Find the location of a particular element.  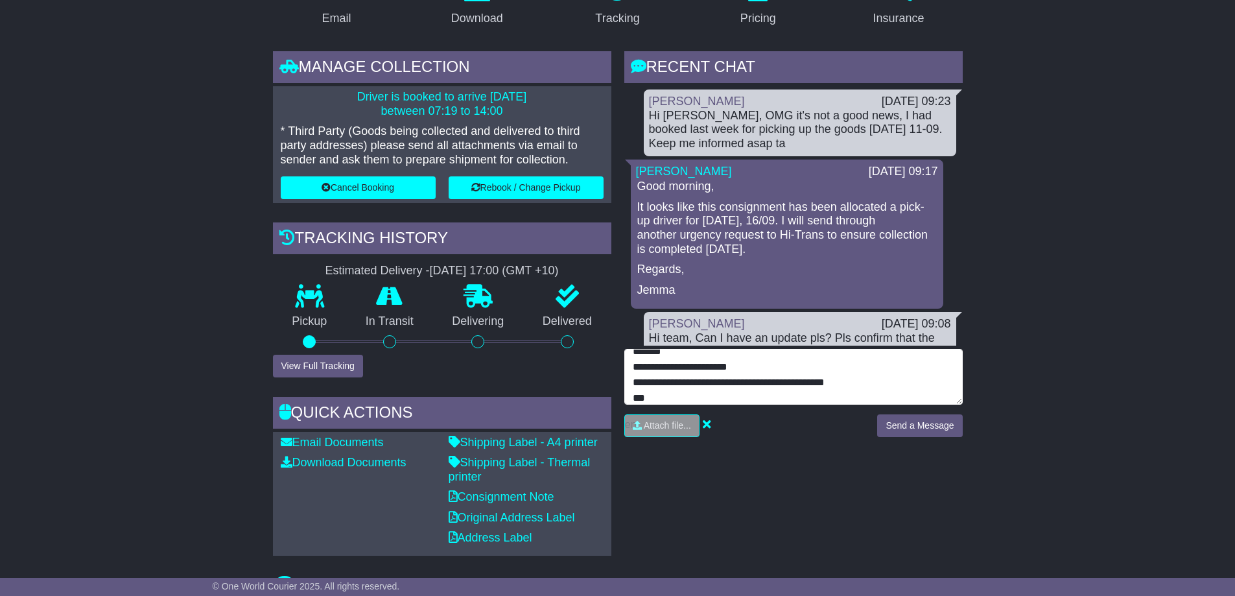

div: Estimated Delivery - is located at coordinates (442, 271).